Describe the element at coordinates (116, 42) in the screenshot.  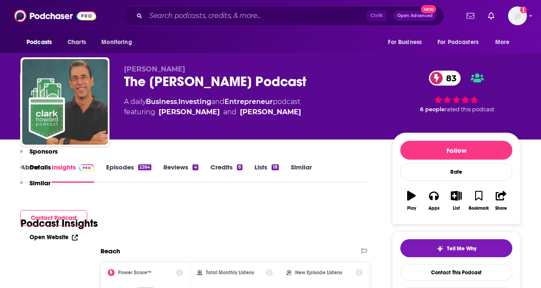
I see `span: Monitoring` at that location.